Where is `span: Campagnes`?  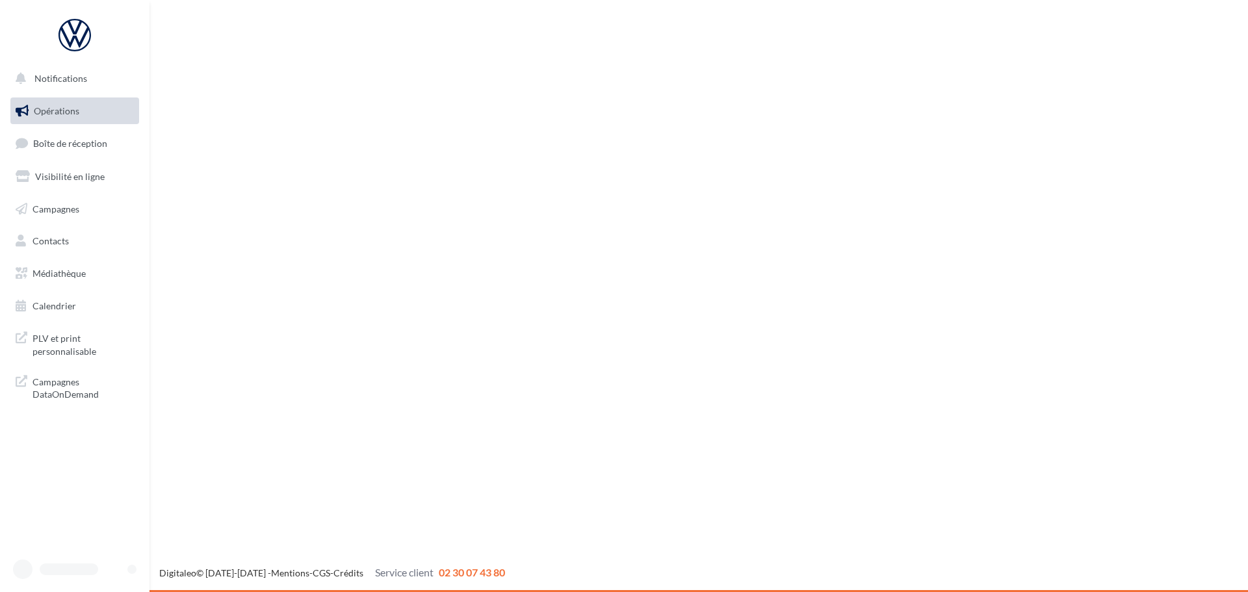
span: Campagnes is located at coordinates (56, 208).